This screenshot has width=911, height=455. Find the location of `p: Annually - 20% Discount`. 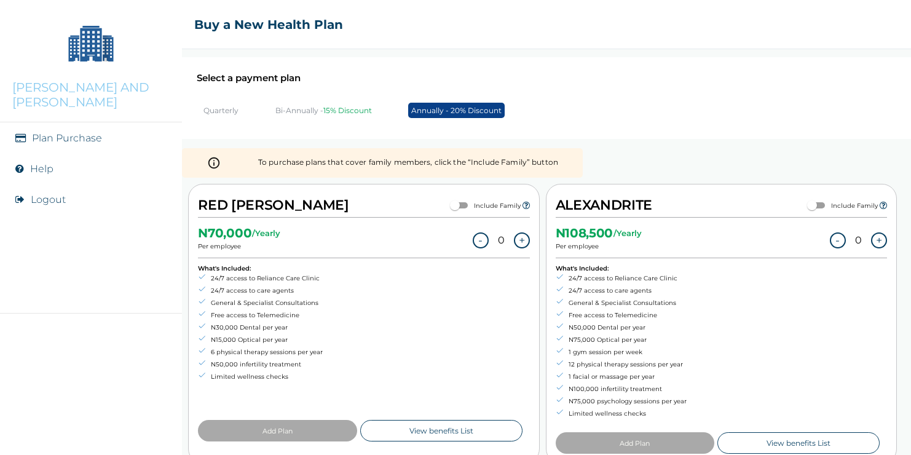

p: Annually - 20% Discount is located at coordinates (456, 110).